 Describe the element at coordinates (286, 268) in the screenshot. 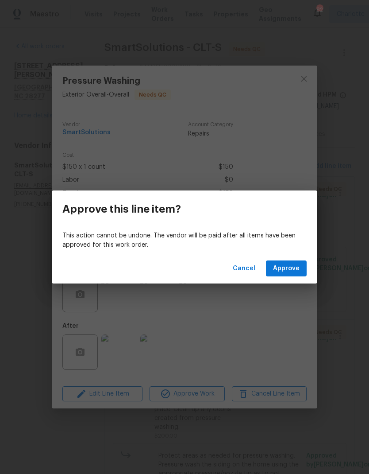

I see `span: Approve` at that location.